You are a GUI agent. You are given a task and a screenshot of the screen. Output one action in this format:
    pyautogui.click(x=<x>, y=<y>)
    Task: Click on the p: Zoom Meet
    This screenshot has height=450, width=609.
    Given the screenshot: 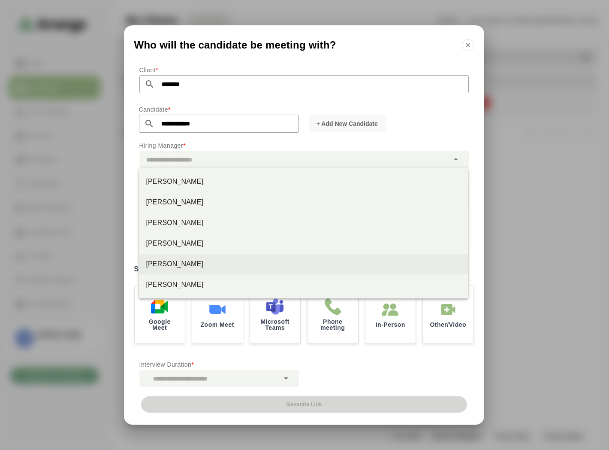 What is the action you would take?
    pyautogui.click(x=218, y=324)
    